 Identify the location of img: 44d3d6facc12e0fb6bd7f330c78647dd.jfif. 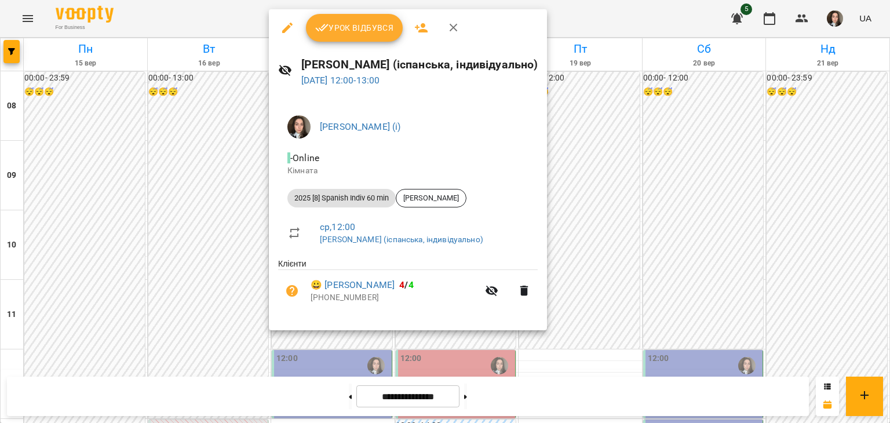
(299, 127).